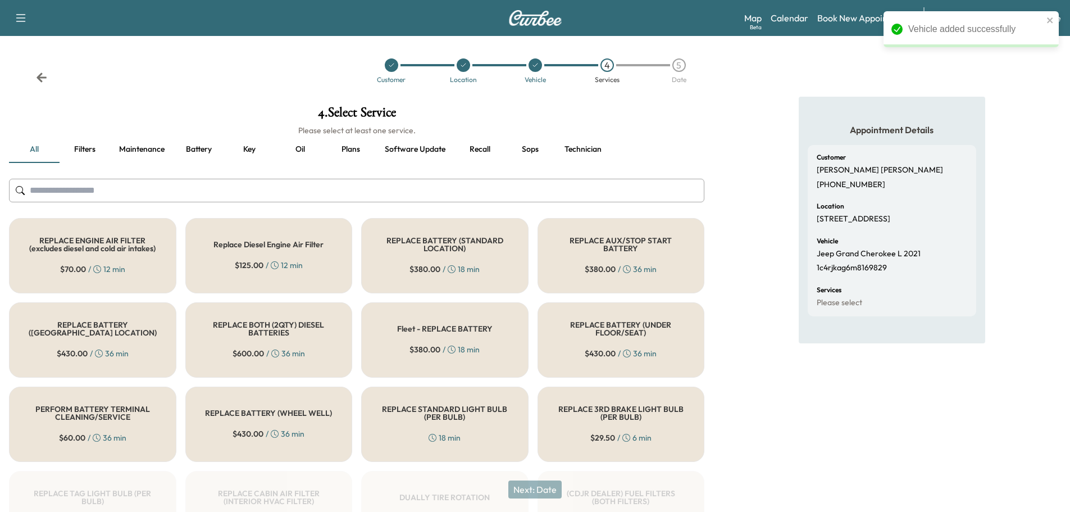 The image size is (1070, 512). Describe the element at coordinates (357, 149) in the screenshot. I see `div: basic tabs example` at that location.